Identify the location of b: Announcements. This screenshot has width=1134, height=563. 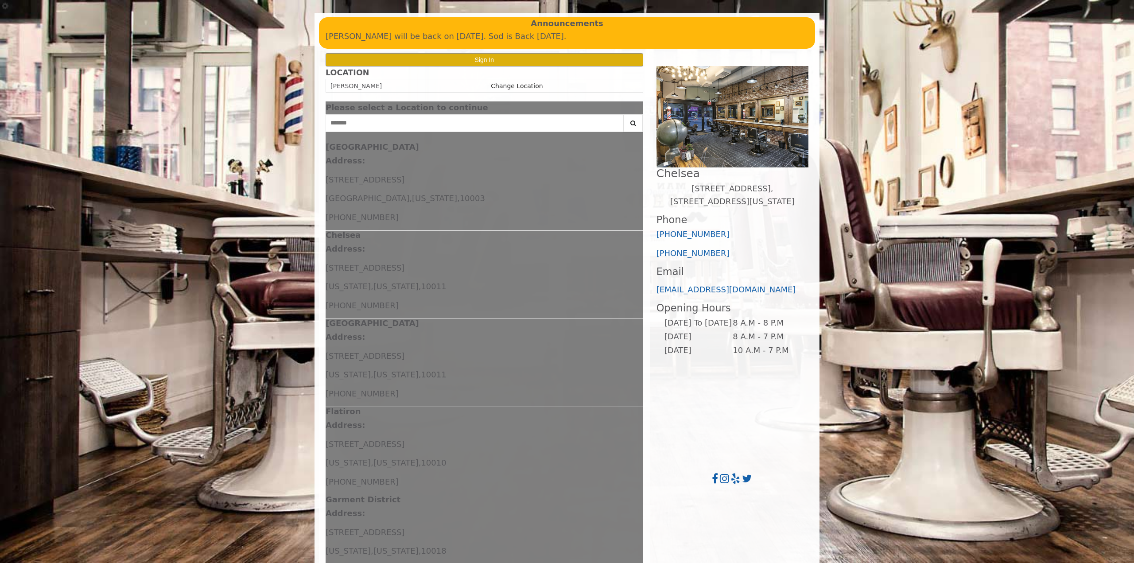
(567, 23).